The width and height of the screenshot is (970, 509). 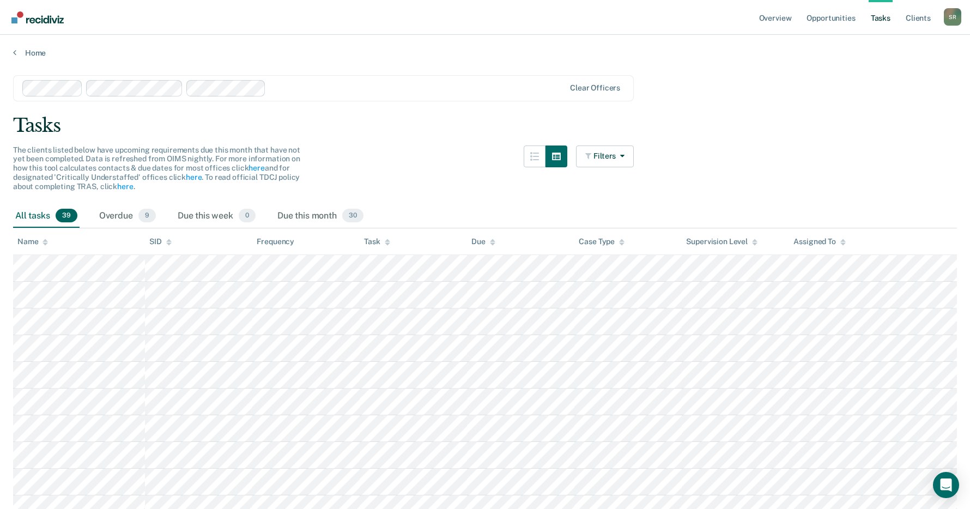 What do you see at coordinates (377, 241) in the screenshot?
I see `div: Task` at bounding box center [377, 241].